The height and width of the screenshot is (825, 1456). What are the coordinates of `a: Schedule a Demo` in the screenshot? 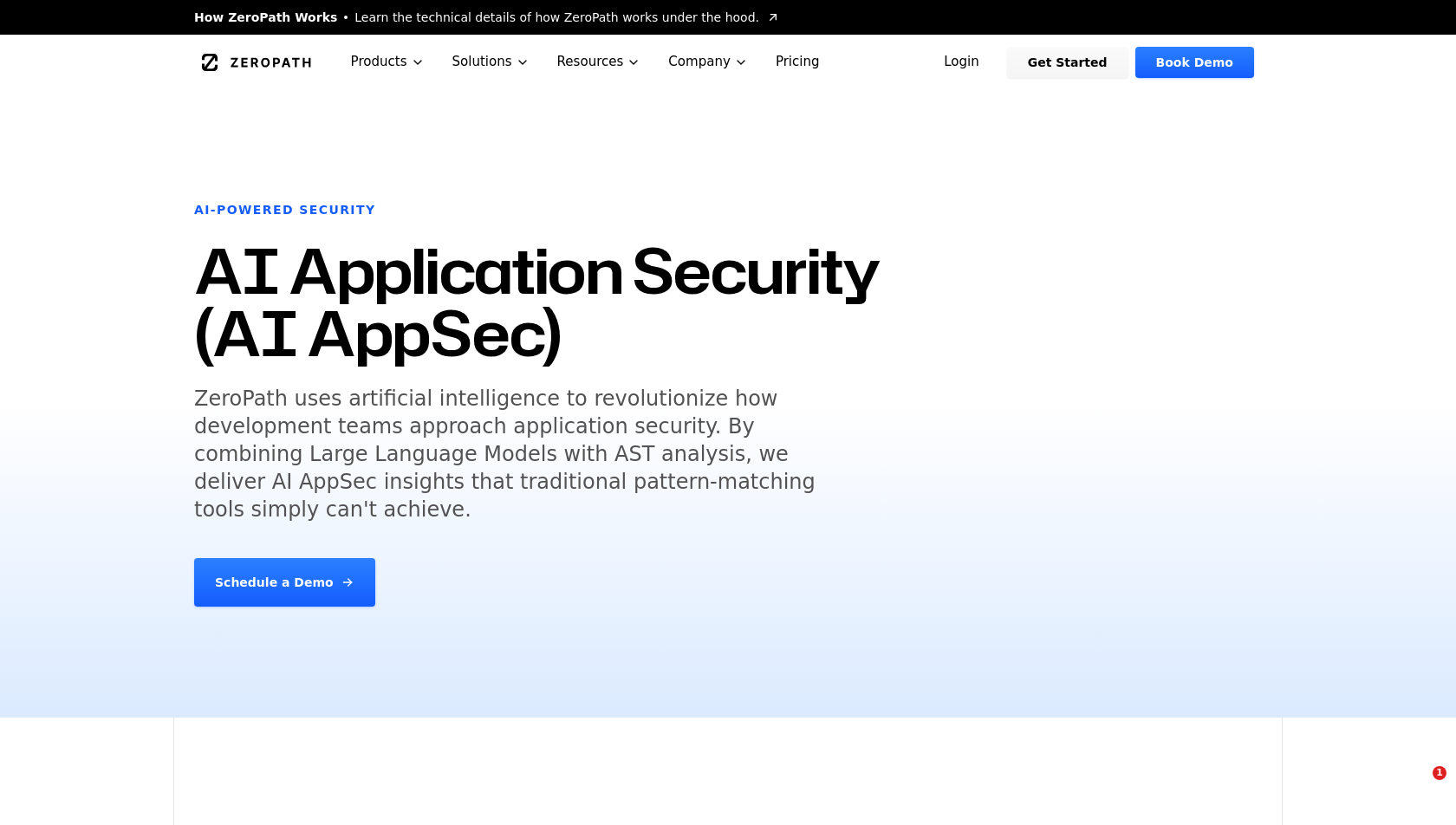 It's located at (284, 582).